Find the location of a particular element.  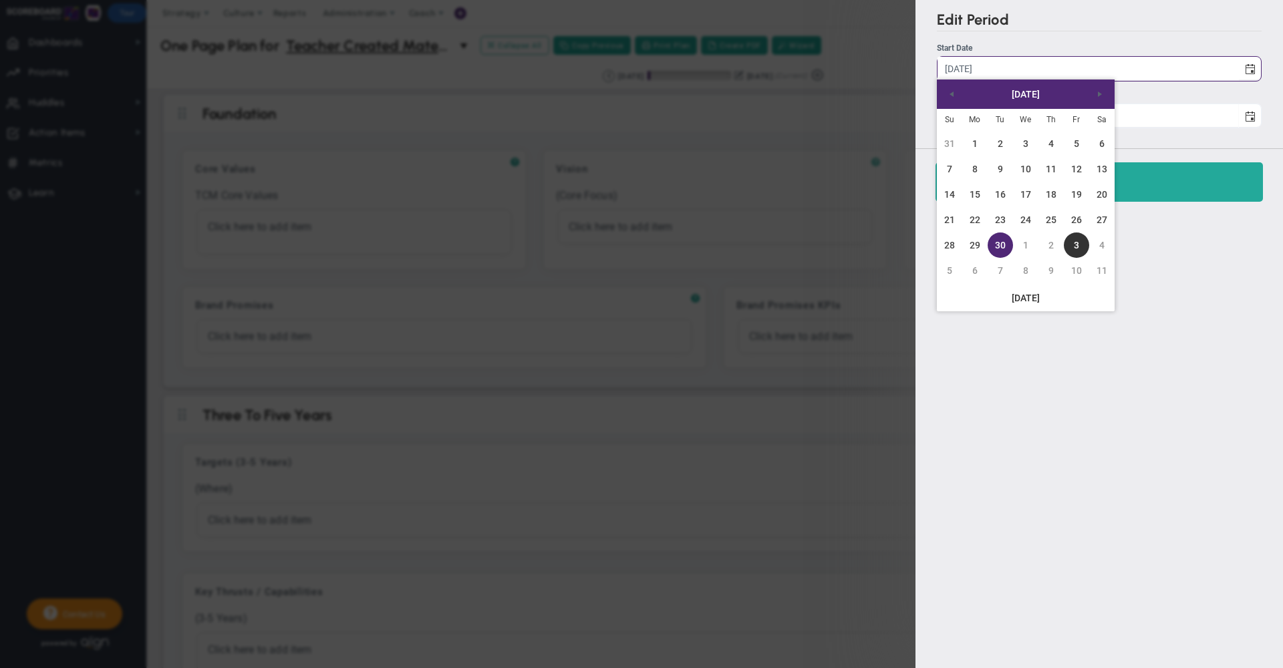

a: 29 is located at coordinates (975, 245).